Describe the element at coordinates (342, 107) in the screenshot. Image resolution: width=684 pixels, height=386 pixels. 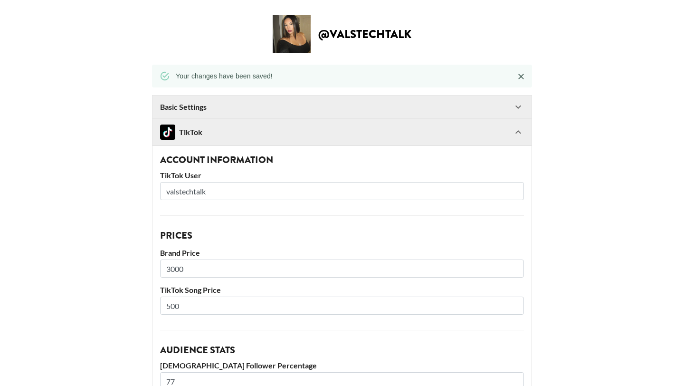
I see `div: Basic Settings` at that location.